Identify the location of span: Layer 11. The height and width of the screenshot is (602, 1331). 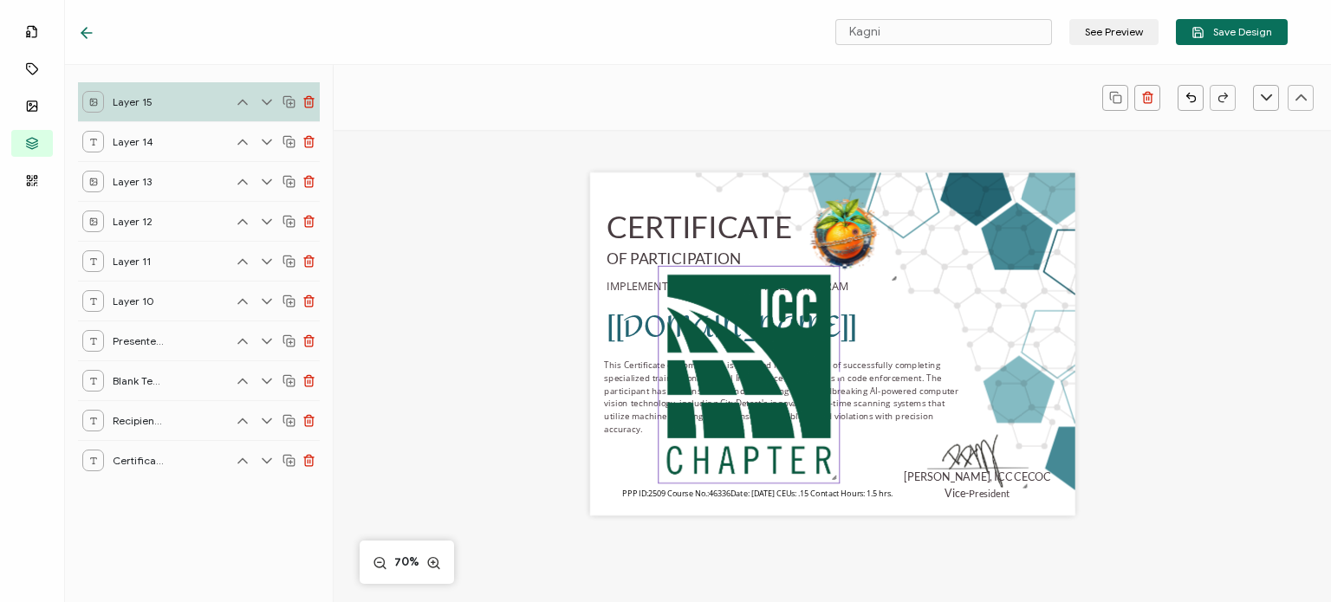
(139, 261).